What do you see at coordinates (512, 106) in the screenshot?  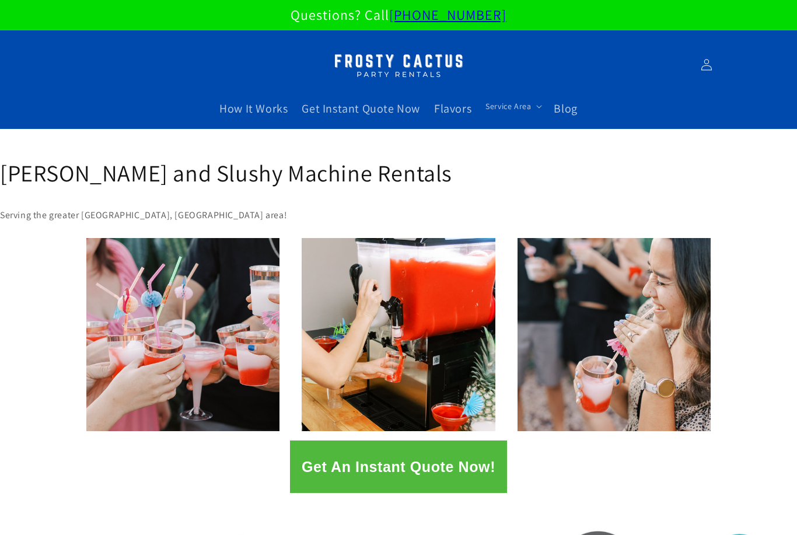 I see `summary: Service Area` at bounding box center [512, 106].